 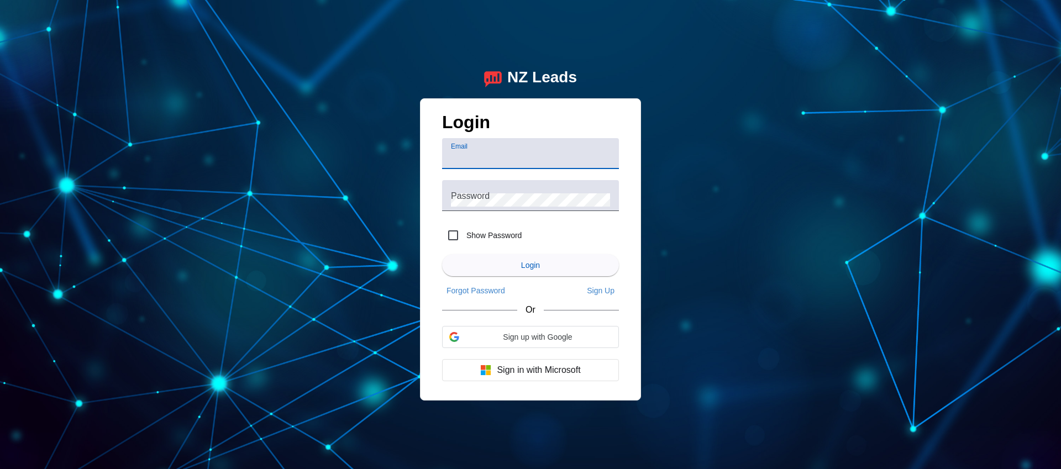 What do you see at coordinates (493, 78) in the screenshot?
I see `img: logo` at bounding box center [493, 78].